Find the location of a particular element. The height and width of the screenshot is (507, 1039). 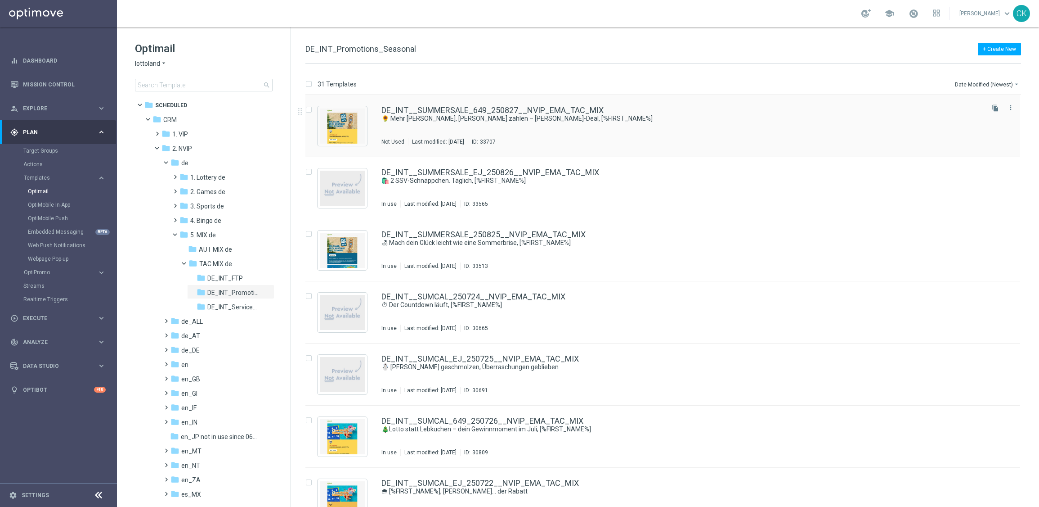

a: Web Push Notifications is located at coordinates (61, 245).